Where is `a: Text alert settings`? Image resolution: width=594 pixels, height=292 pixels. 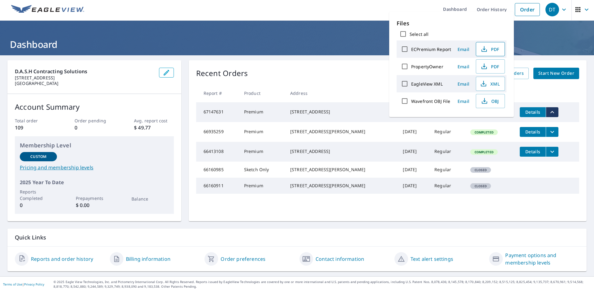
a: Text alert settings is located at coordinates (432, 259).